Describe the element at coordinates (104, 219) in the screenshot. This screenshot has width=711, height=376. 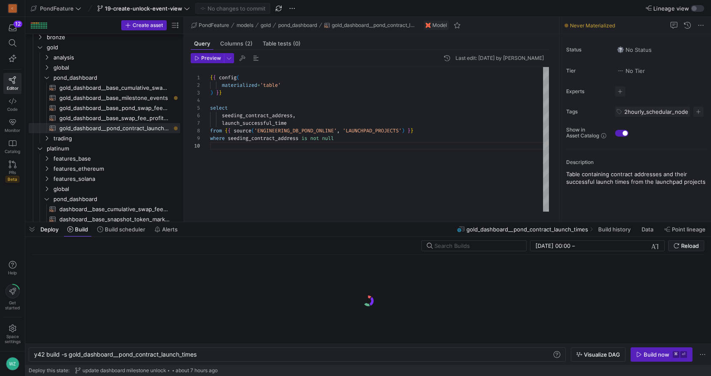
I see `a: dashboard__base_snapshot_token_market_features​​​​​​​​​​` at that location.